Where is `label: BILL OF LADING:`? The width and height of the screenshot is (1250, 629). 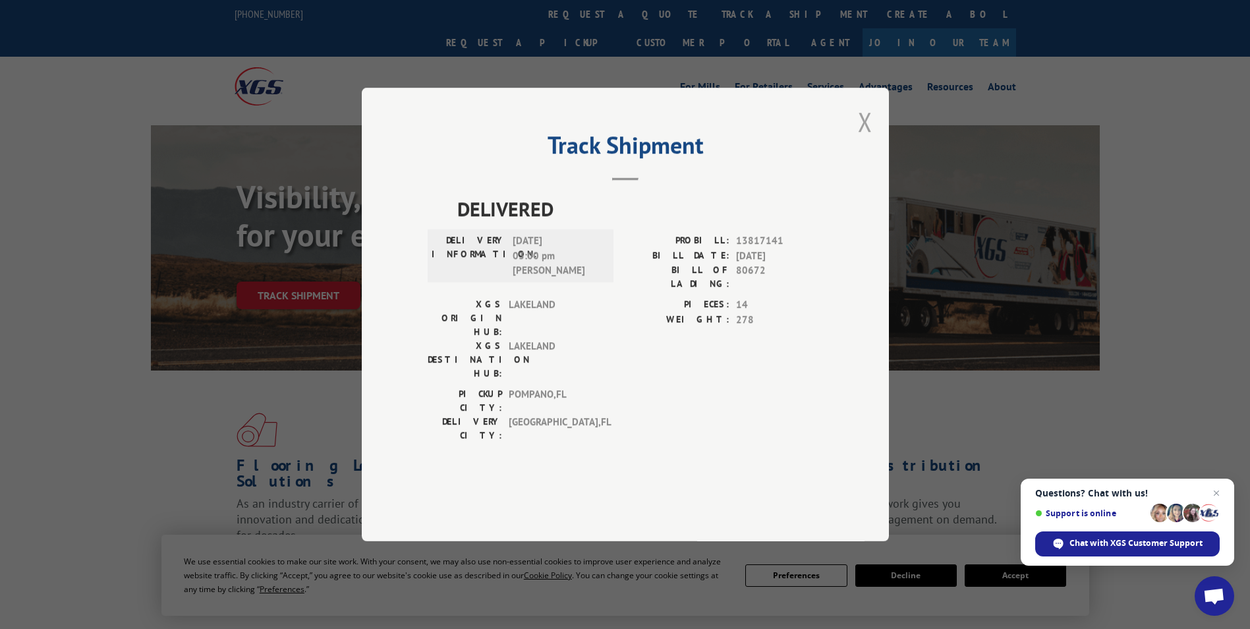 label: BILL OF LADING: is located at coordinates (677, 277).